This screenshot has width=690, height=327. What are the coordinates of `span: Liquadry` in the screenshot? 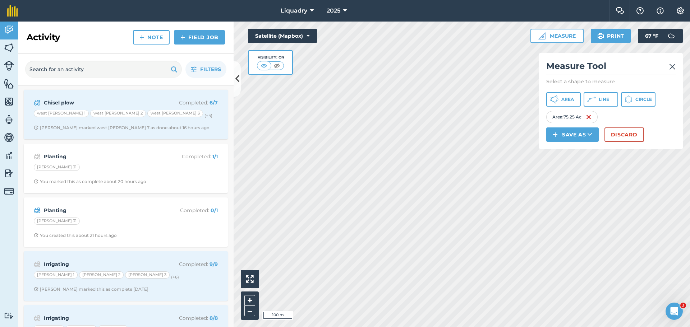 It's located at (294, 11).